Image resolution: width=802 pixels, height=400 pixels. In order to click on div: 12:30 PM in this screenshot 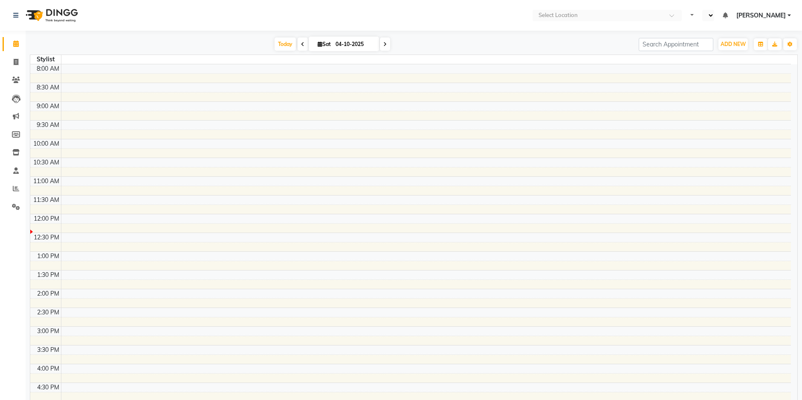, I will do `click(46, 237)`.